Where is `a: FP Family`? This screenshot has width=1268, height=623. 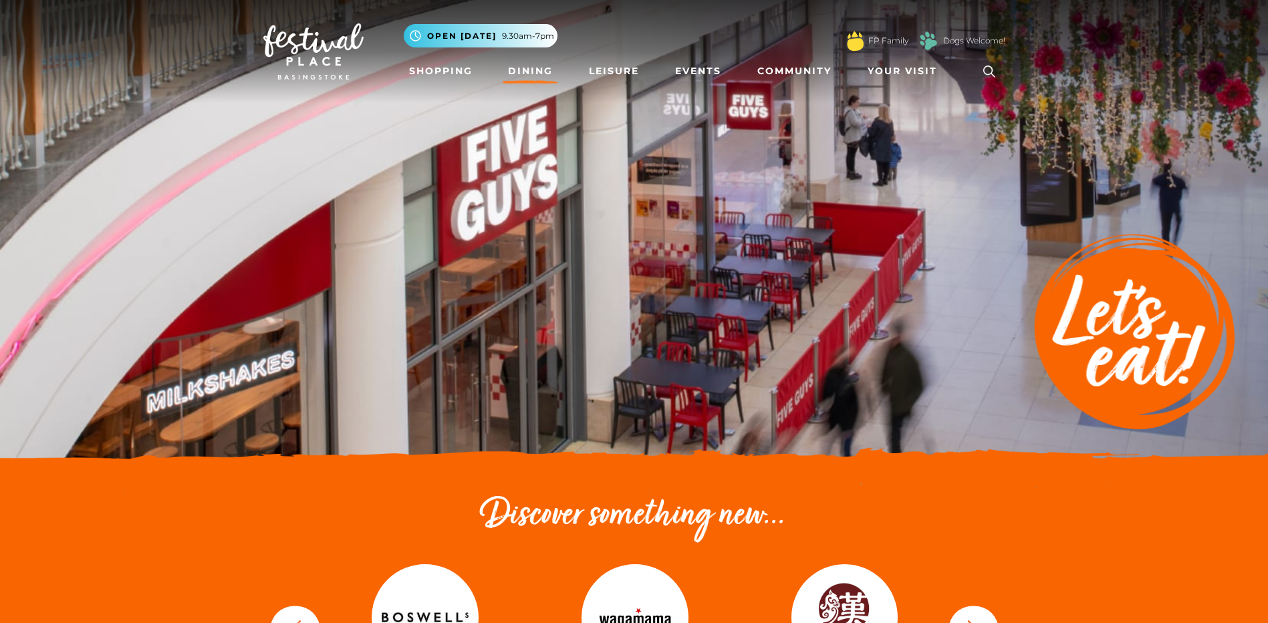 a: FP Family is located at coordinates (888, 41).